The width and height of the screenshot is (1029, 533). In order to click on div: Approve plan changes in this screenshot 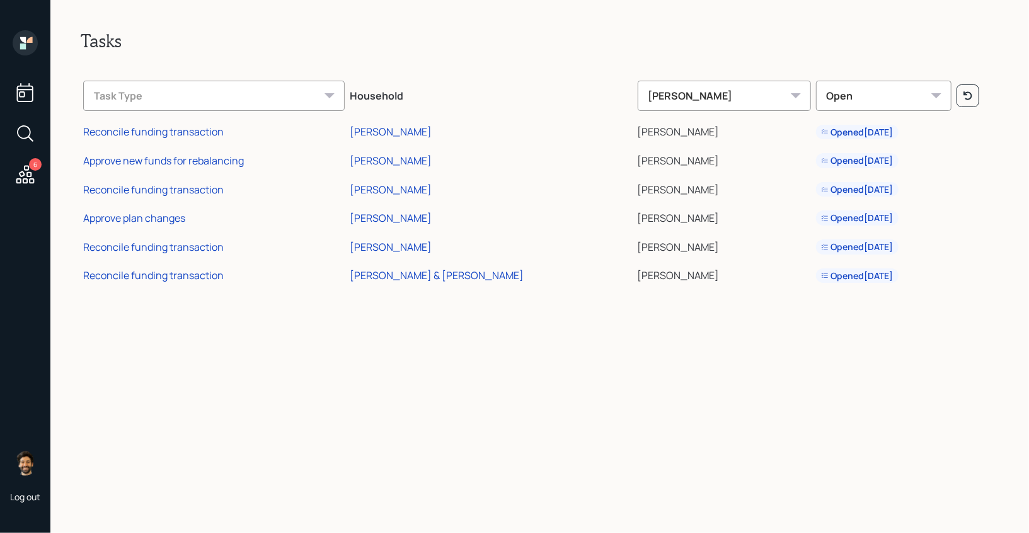, I will do `click(134, 218)`.